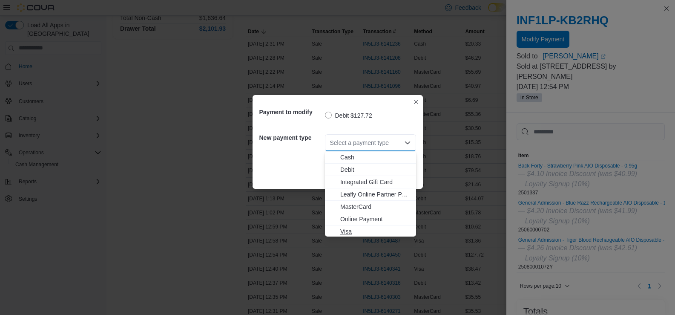 The width and height of the screenshot is (675, 315). I want to click on span: Online Payment, so click(376, 219).